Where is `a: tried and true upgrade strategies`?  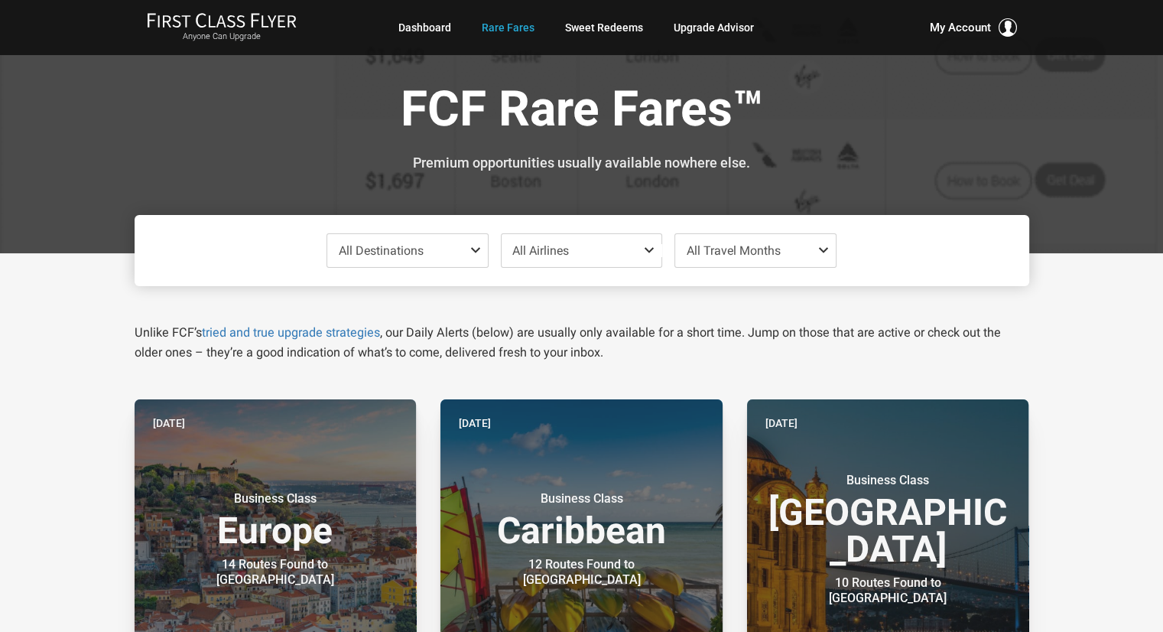
a: tried and true upgrade strategies is located at coordinates (291, 332).